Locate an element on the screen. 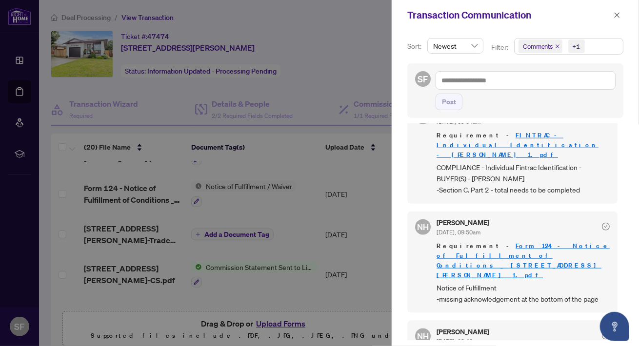  button: Post is located at coordinates (449, 102).